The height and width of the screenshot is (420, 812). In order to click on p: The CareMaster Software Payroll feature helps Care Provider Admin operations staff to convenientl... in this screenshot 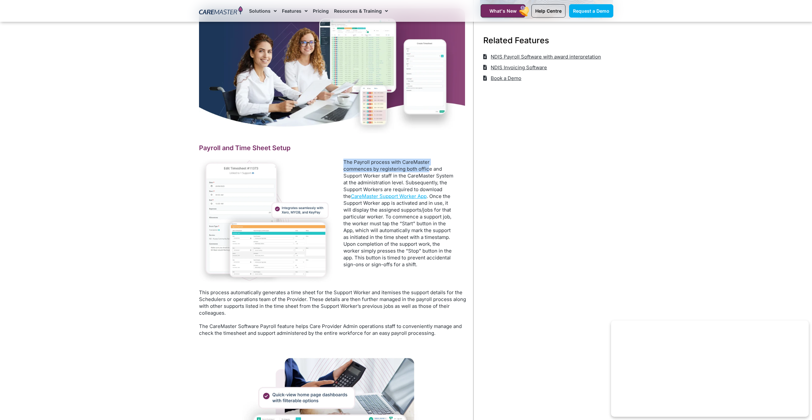, I will do `click(333, 330)`.